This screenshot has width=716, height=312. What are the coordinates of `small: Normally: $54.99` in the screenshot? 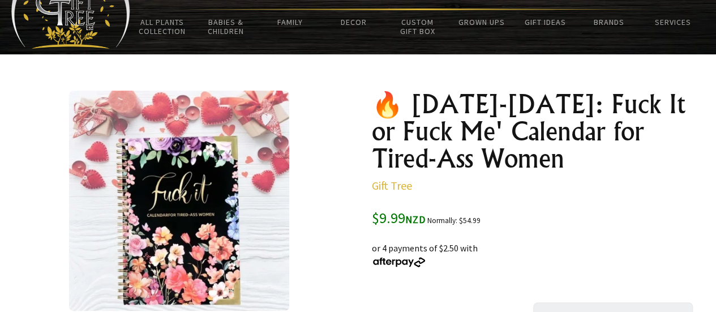 It's located at (454, 220).